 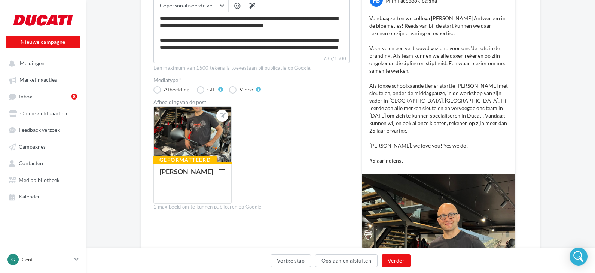 I want to click on span: Campagnes, so click(x=32, y=146).